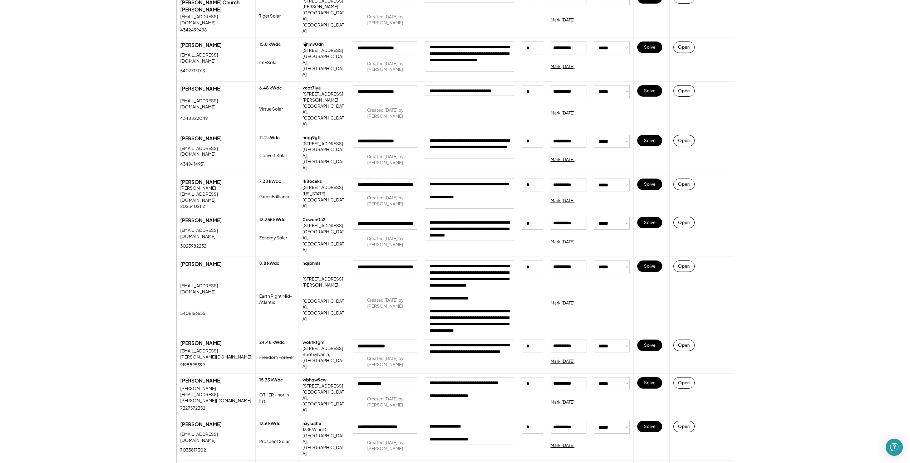 The width and height of the screenshot is (910, 463). Describe the element at coordinates (270, 181) in the screenshot. I see `div: 7.38 kWdc` at that location.